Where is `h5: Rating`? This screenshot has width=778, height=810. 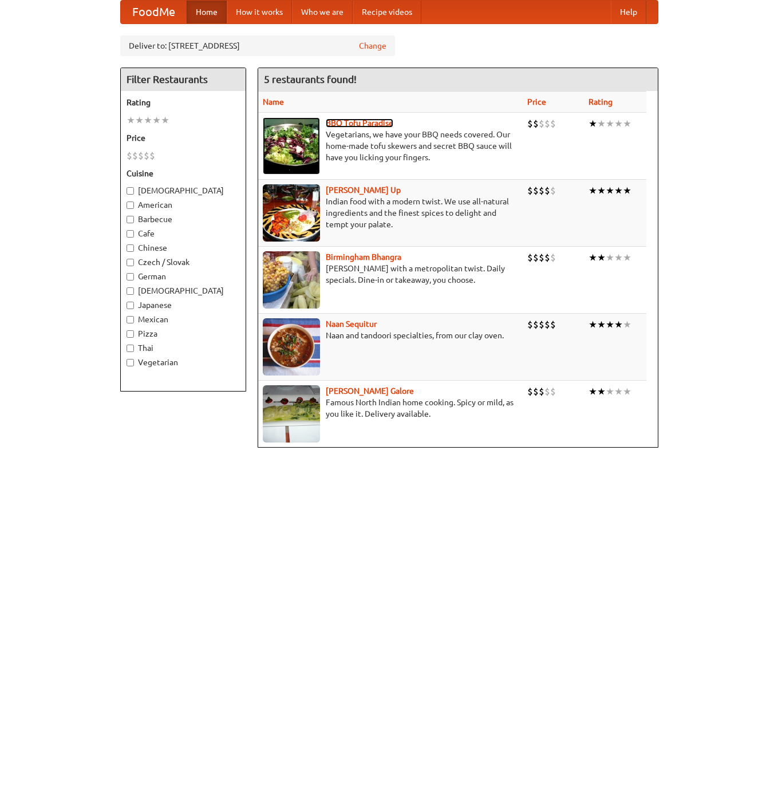
h5: Rating is located at coordinates (183, 103).